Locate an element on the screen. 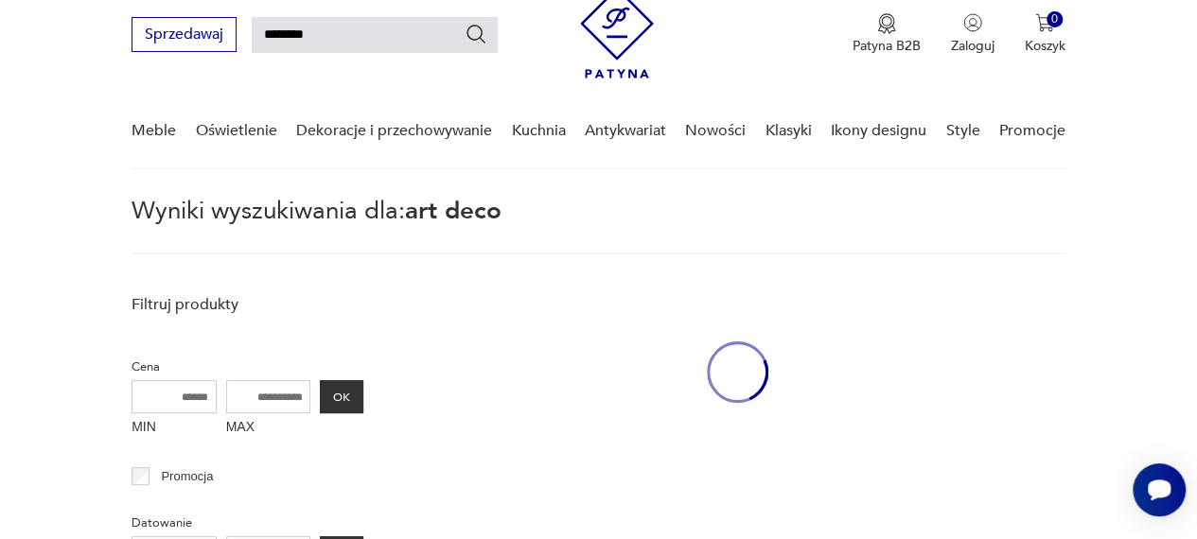 Image resolution: width=1197 pixels, height=539 pixels. a: Ikony designu is located at coordinates (878, 131).